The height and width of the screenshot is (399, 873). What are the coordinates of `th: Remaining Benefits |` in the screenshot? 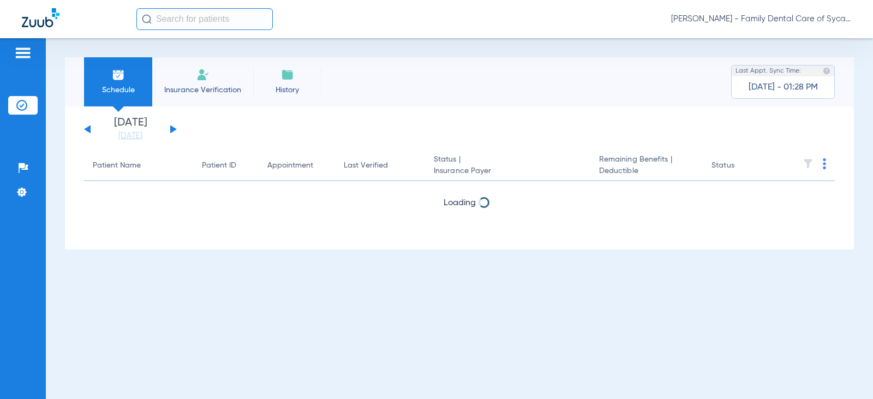 It's located at (647, 166).